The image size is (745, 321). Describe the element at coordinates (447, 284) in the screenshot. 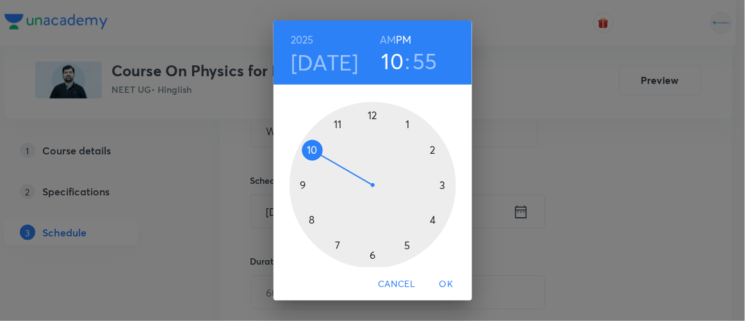

I see `span: OK` at that location.